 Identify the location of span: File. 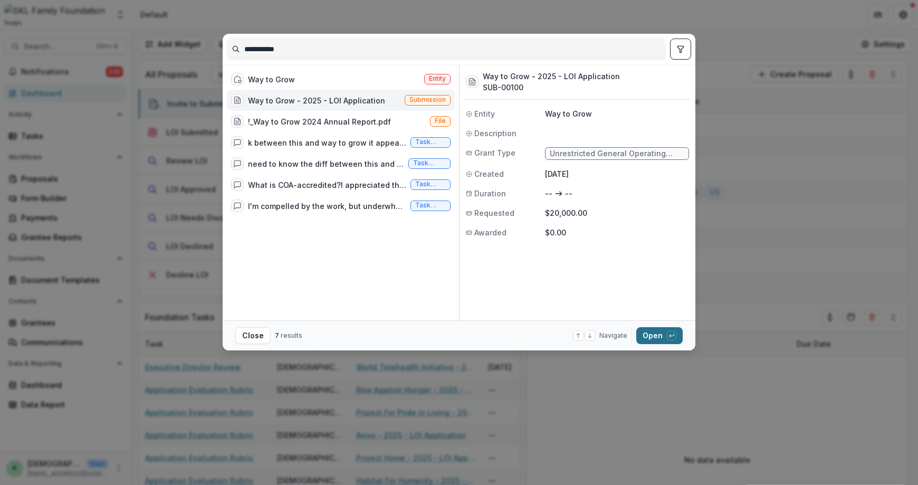
(440, 121).